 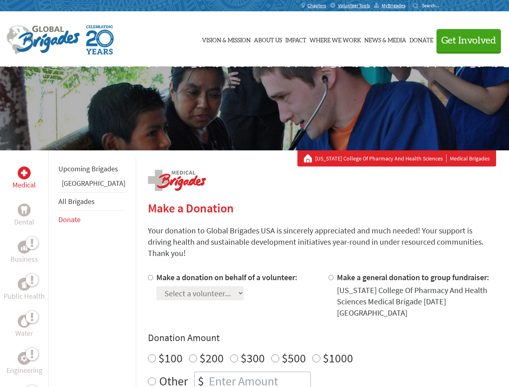 What do you see at coordinates (24, 284) in the screenshot?
I see `div: Public Health` at bounding box center [24, 284].